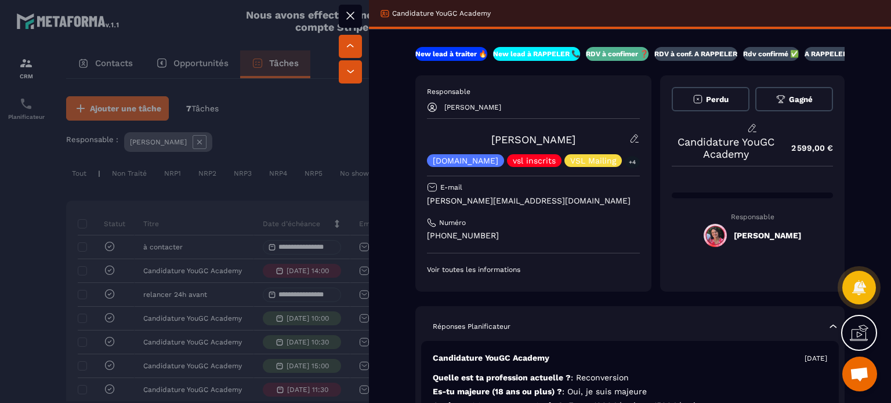  Describe the element at coordinates (806, 148) in the screenshot. I see `p: 2 599,00 €` at that location.